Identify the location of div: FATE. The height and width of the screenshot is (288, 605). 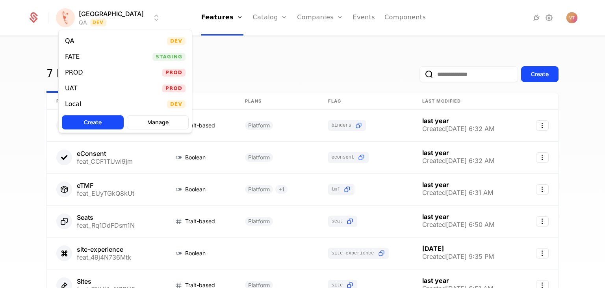
(72, 57).